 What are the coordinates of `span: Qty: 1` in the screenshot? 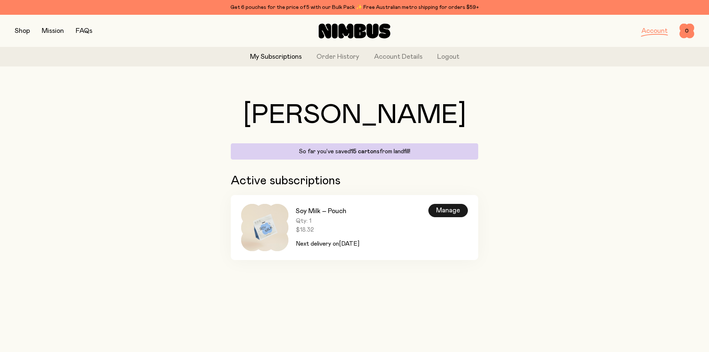 It's located at (327, 221).